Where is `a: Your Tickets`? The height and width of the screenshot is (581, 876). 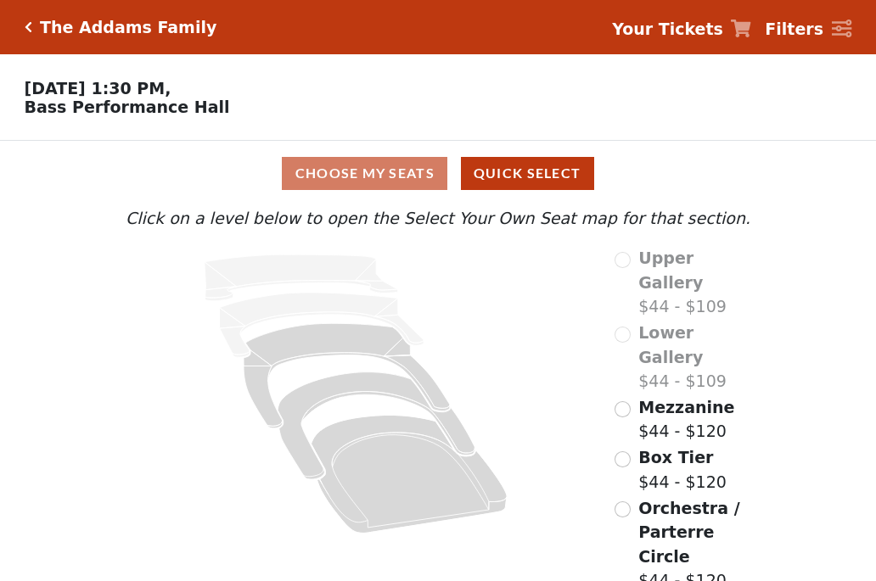
a: Your Tickets is located at coordinates (681, 29).